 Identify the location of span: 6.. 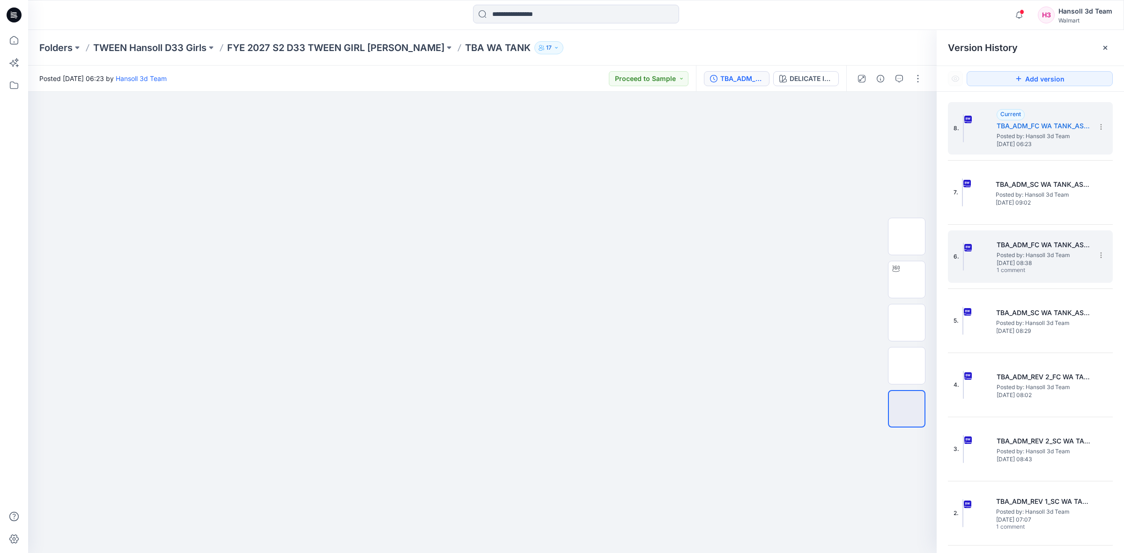
(956, 257).